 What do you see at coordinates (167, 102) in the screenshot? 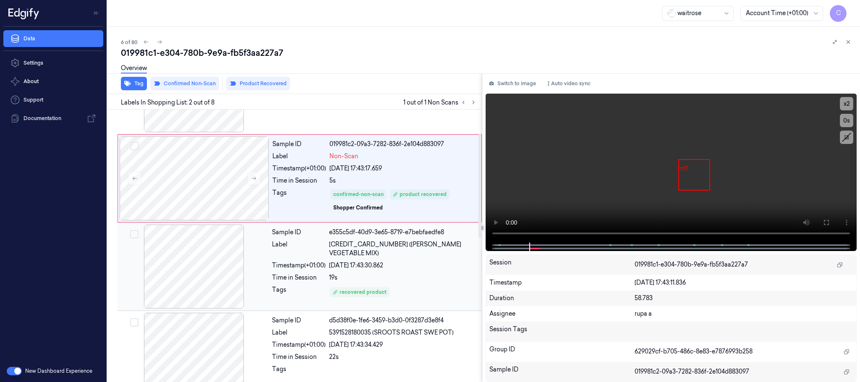
I see `span: Labels In Shopping List: 2 out of 8` at bounding box center [167, 102].